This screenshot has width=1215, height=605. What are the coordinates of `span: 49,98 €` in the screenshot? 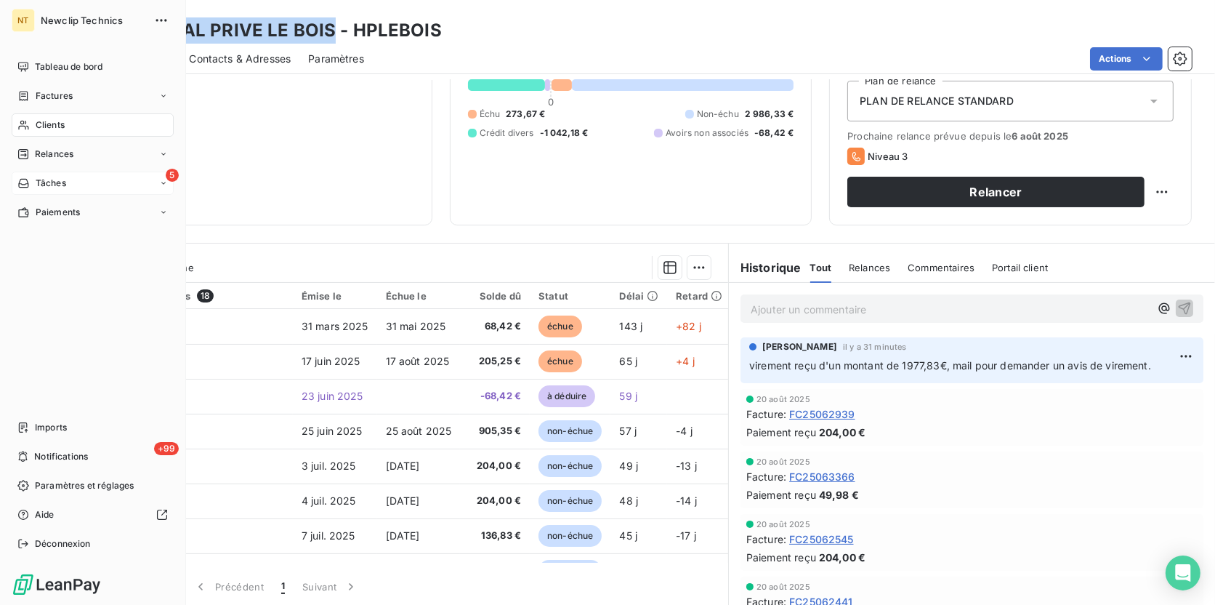 It's located at (839, 494).